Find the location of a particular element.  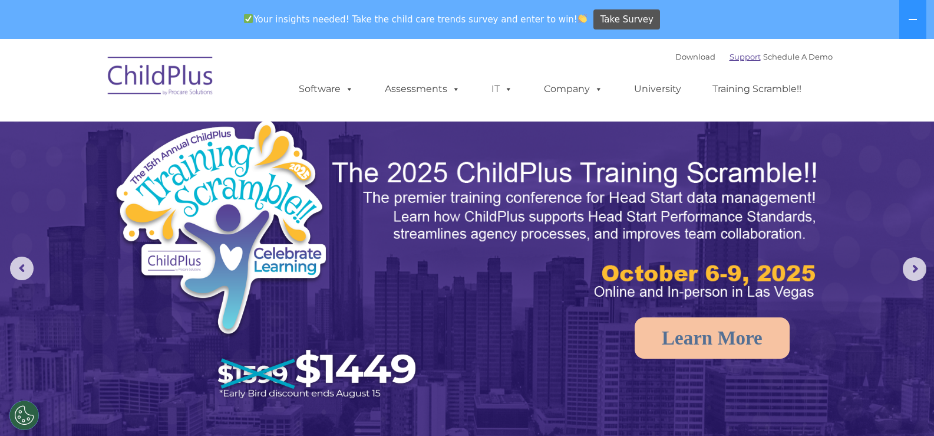

img: ChildPlus by Procare Solutions is located at coordinates (161, 78).